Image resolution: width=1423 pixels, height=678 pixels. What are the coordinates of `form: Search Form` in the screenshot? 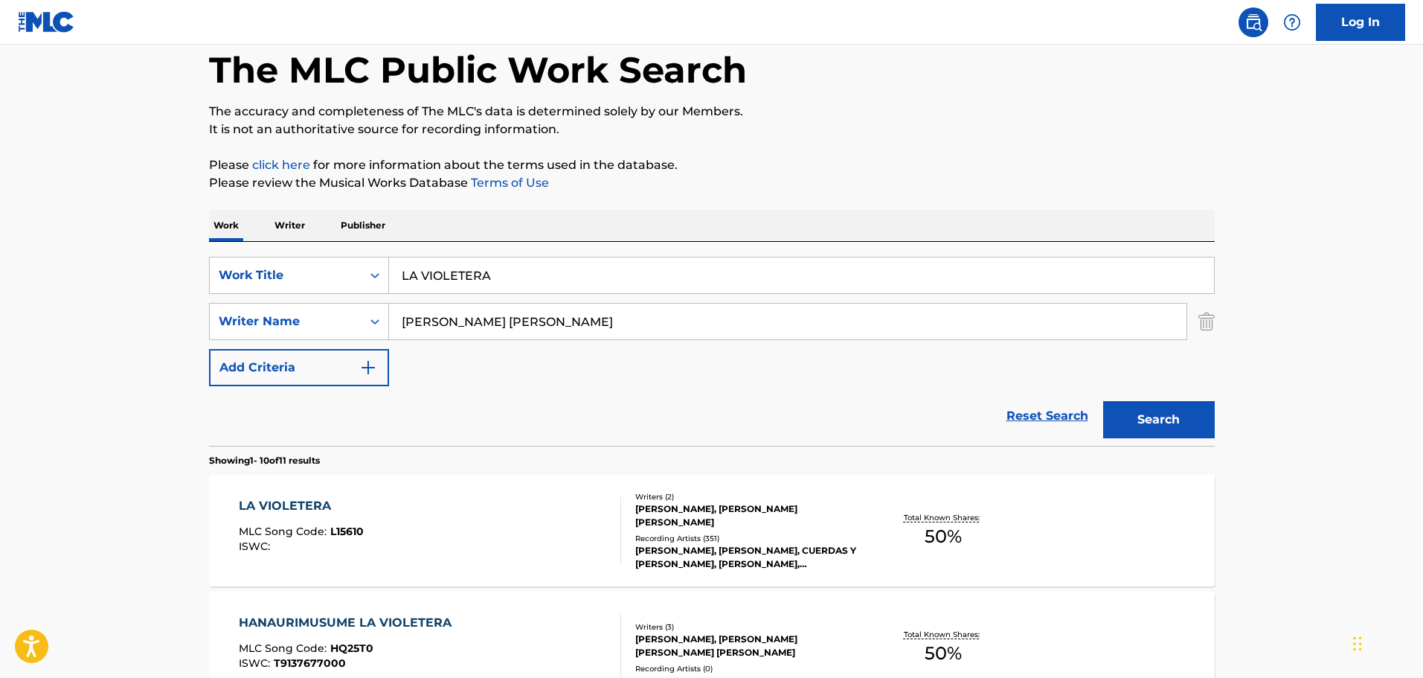 It's located at (712, 351).